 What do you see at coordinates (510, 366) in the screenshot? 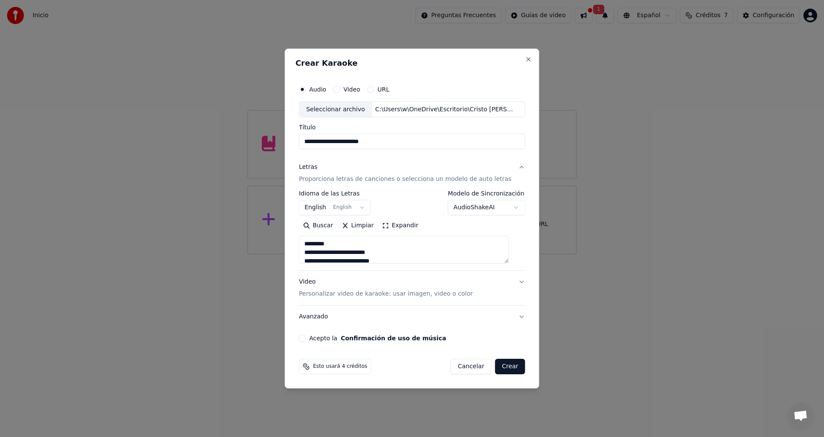
I see `button: Crear` at bounding box center [510, 366].